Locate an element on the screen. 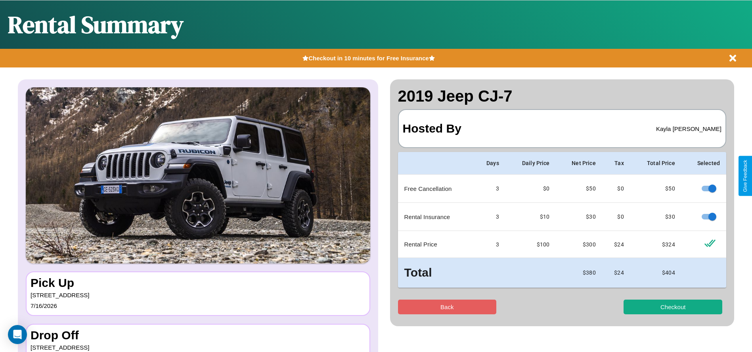 This screenshot has height=352, width=752. th: Selected is located at coordinates (704, 163).